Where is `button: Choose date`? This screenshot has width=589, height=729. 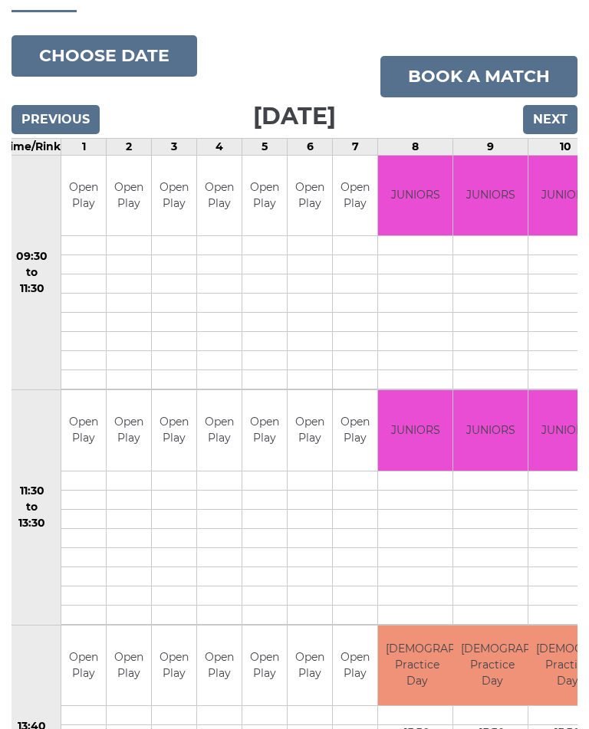
button: Choose date is located at coordinates (104, 56).